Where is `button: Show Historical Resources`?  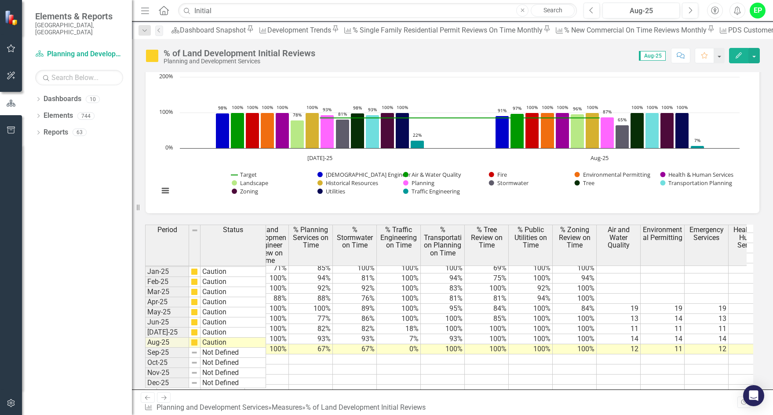 button: Show Historical Resources is located at coordinates (348, 183).